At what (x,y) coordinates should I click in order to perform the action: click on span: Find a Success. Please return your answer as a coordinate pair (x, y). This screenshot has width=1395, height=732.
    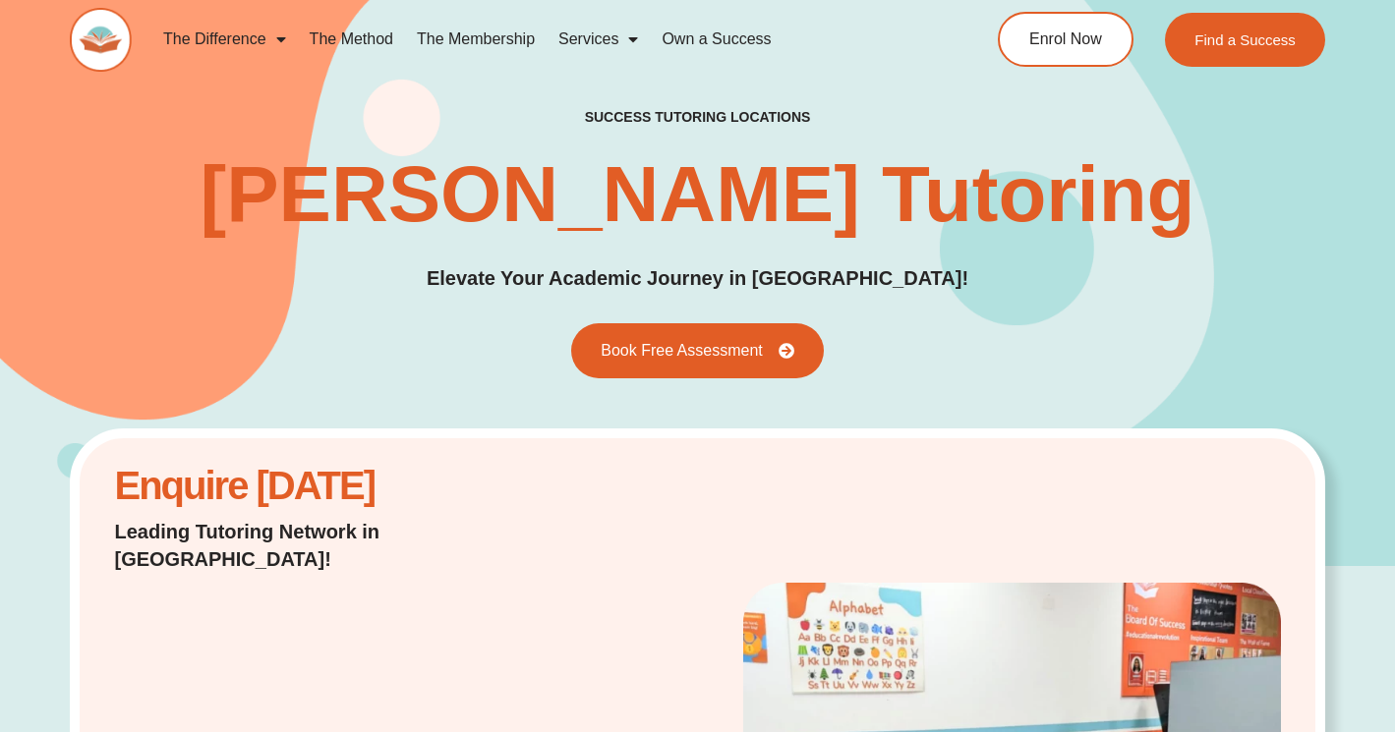
    Looking at the image, I should click on (1246, 39).